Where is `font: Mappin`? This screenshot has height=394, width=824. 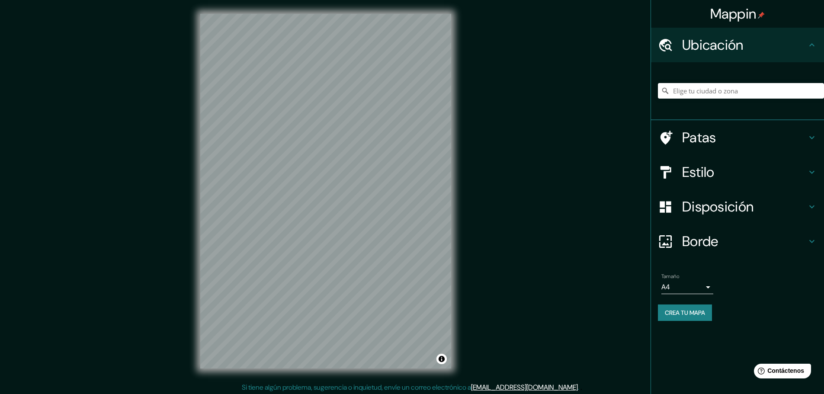 font: Mappin is located at coordinates (734, 14).